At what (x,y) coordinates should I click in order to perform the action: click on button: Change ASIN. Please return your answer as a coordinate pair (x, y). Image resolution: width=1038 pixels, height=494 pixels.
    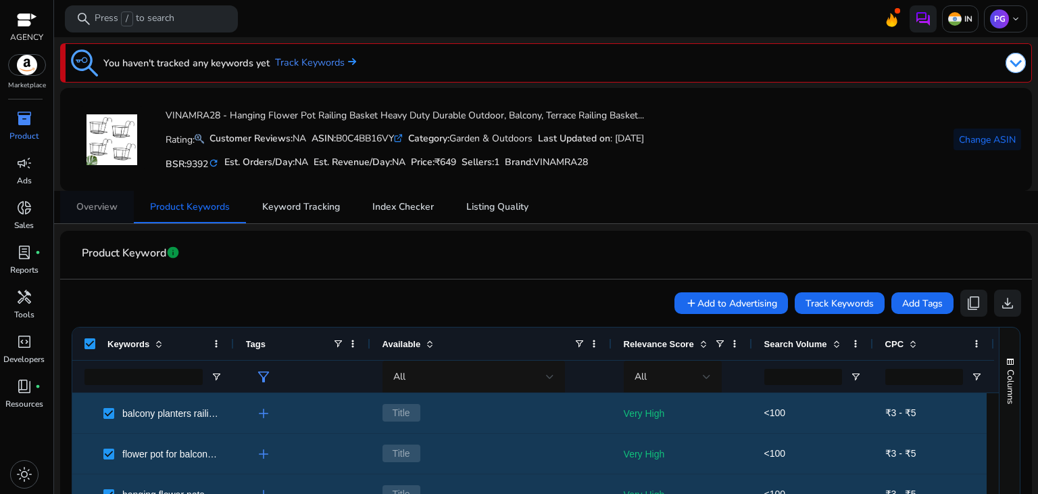
    Looking at the image, I should click on (988, 139).